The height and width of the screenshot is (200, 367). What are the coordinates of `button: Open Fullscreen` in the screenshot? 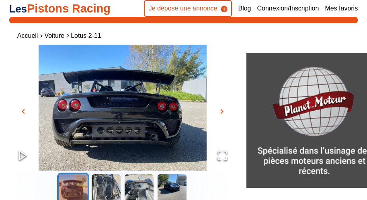 It's located at (223, 156).